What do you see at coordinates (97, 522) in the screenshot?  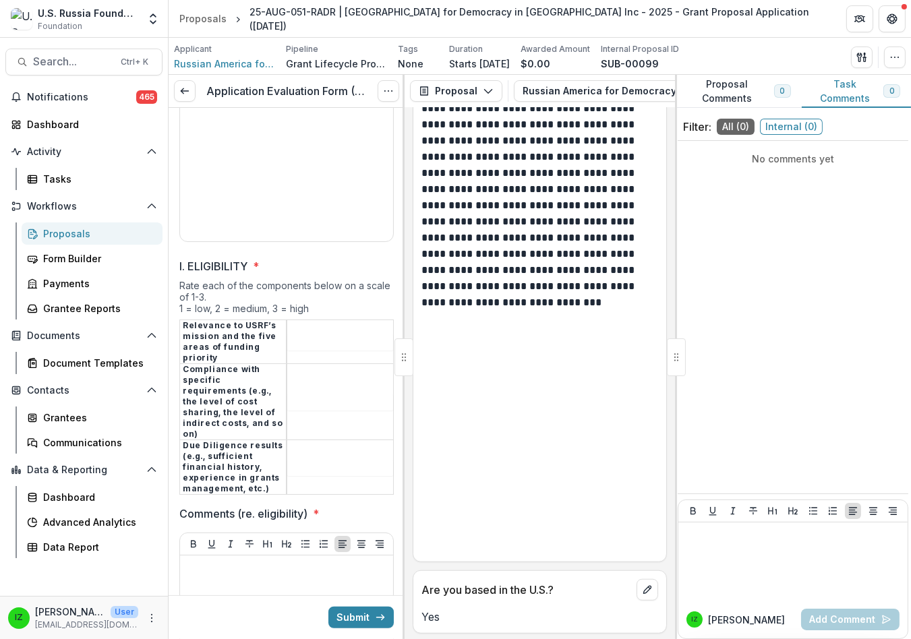 I see `div: Advanced Analytics` at bounding box center [97, 522].